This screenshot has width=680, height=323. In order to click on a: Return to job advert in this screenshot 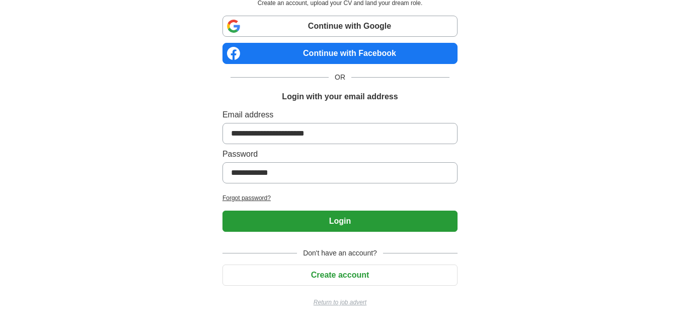, I will do `click(340, 302)`.